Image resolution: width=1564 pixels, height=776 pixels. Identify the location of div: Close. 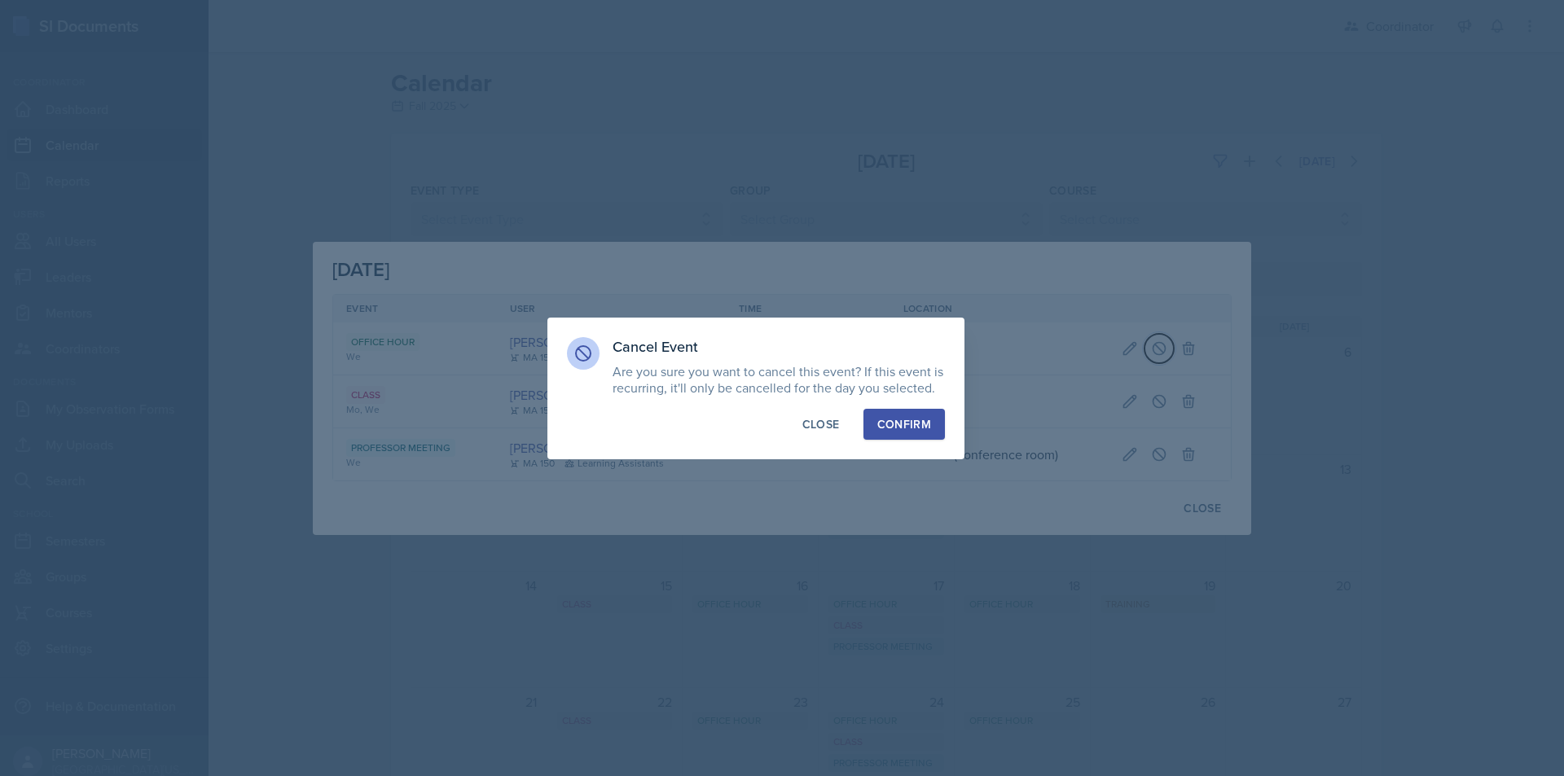
(821, 424).